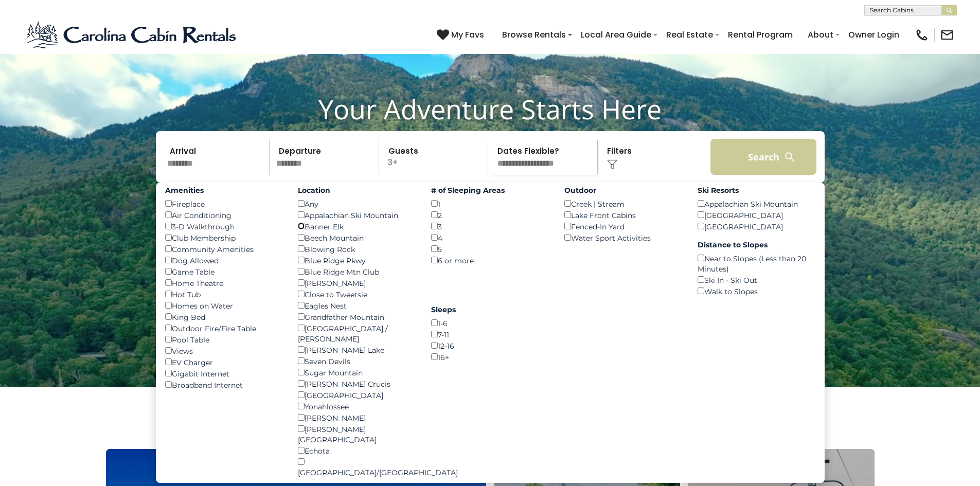  Describe the element at coordinates (357, 317) in the screenshot. I see `div: Grandfather Mountain` at that location.